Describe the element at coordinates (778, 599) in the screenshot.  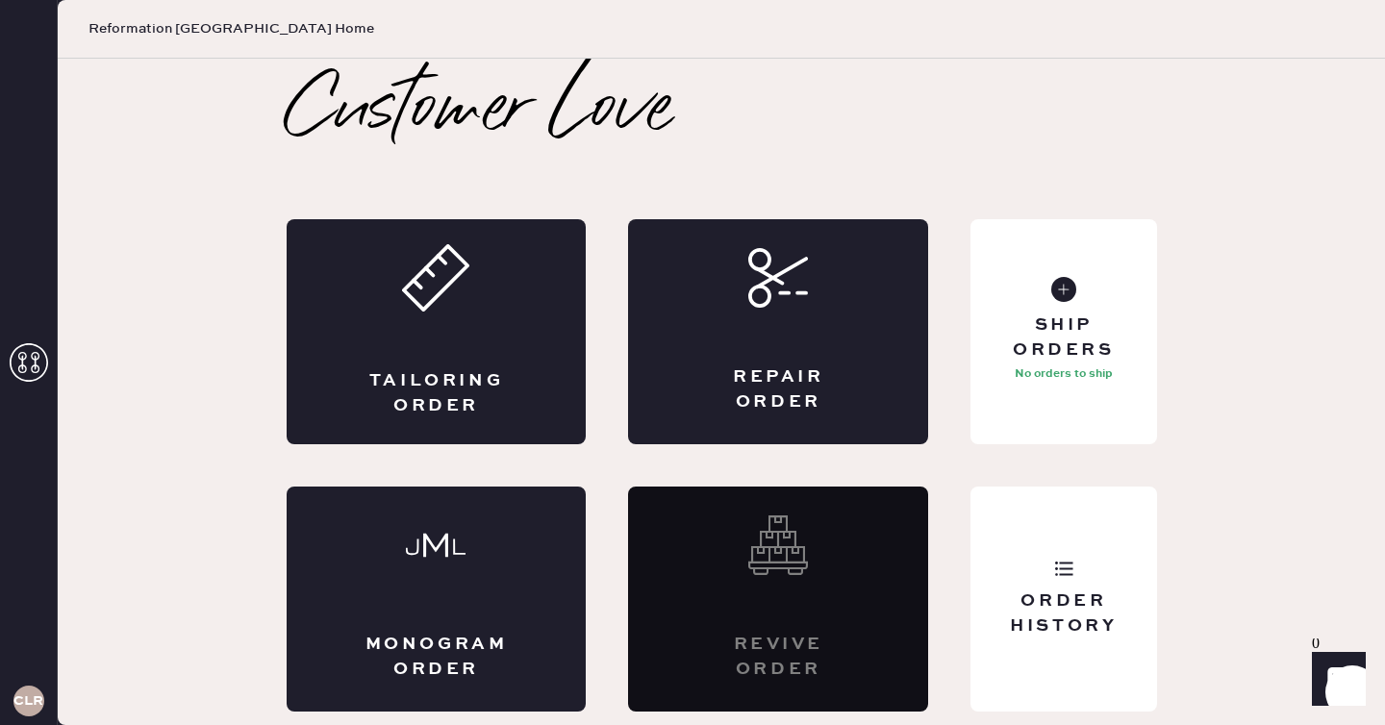
I see `div: Interested? Contact us at care@hemster.co` at that location.